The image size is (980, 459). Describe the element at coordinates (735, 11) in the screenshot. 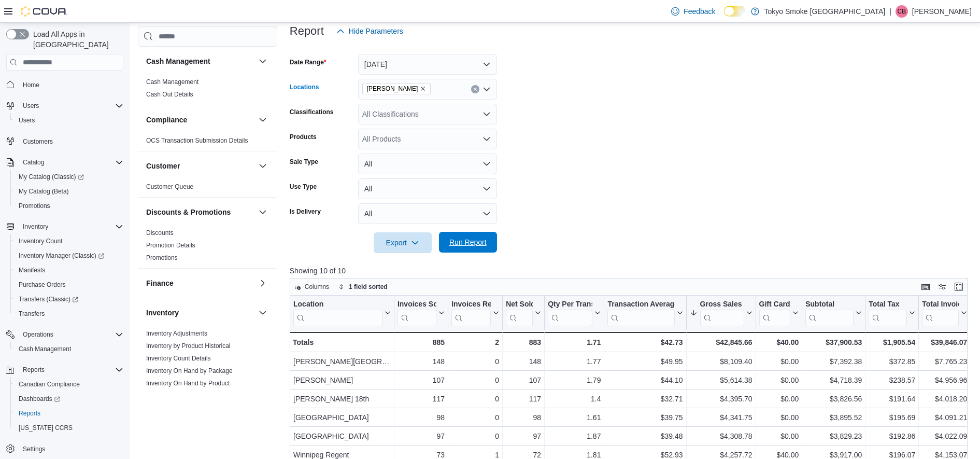

I see `input: Dark Mode` at that location.